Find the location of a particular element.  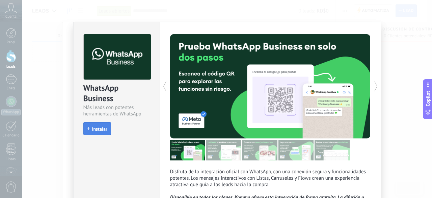

img: logo_main.png is located at coordinates (117, 57).